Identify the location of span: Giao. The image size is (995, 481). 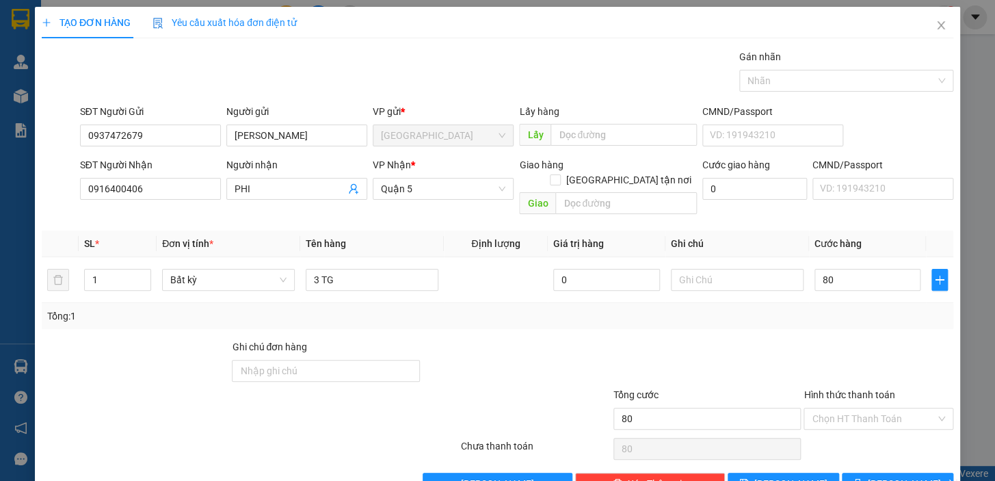
(537, 203).